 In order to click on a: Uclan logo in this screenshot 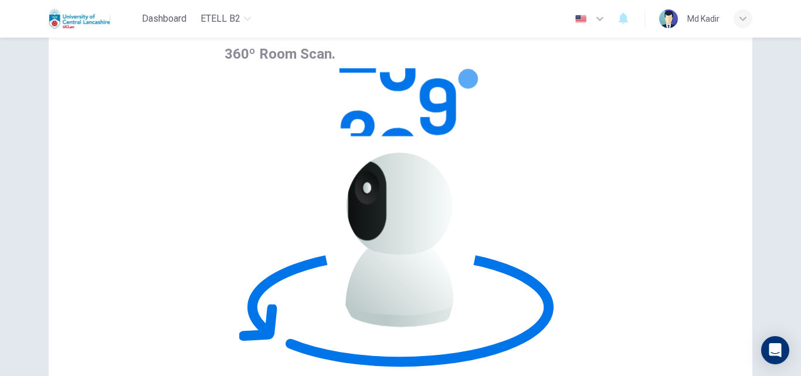, I will do `click(93, 19)`.